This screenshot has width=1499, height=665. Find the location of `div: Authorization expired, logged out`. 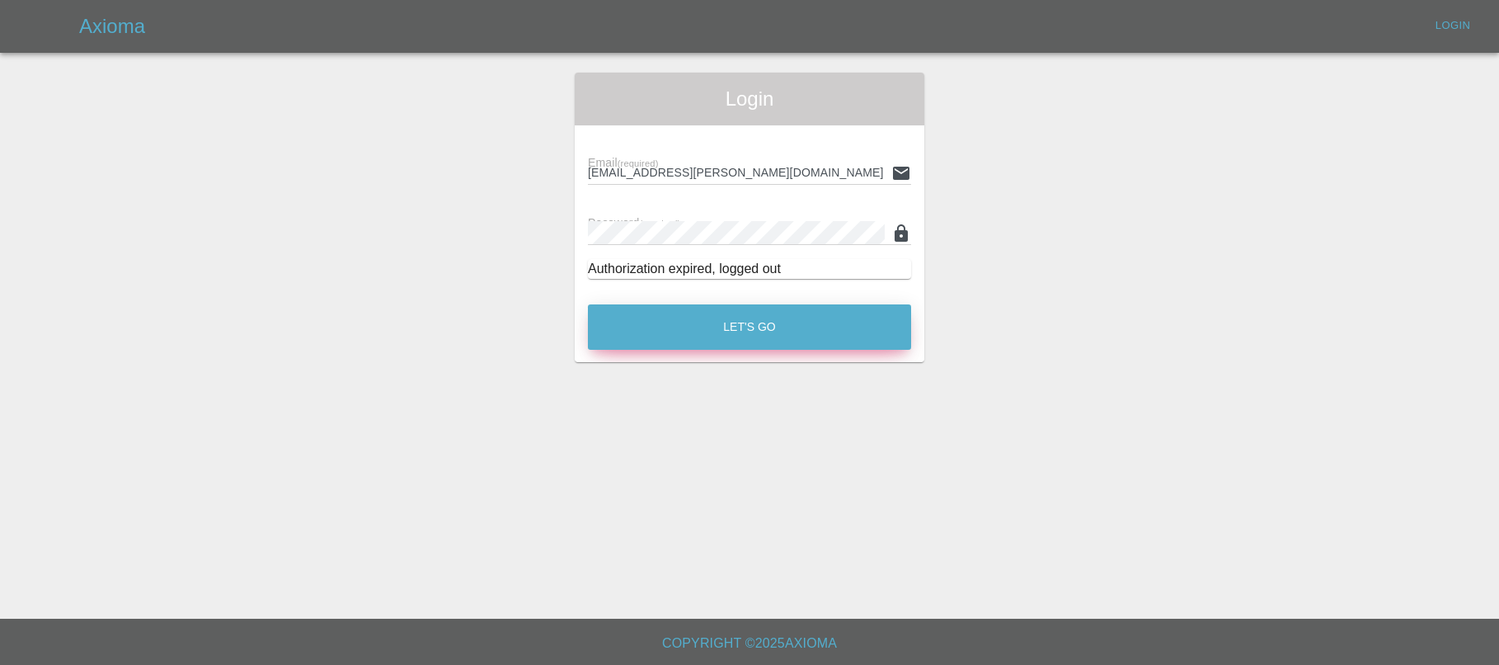

div: Authorization expired, logged out is located at coordinates (750, 269).